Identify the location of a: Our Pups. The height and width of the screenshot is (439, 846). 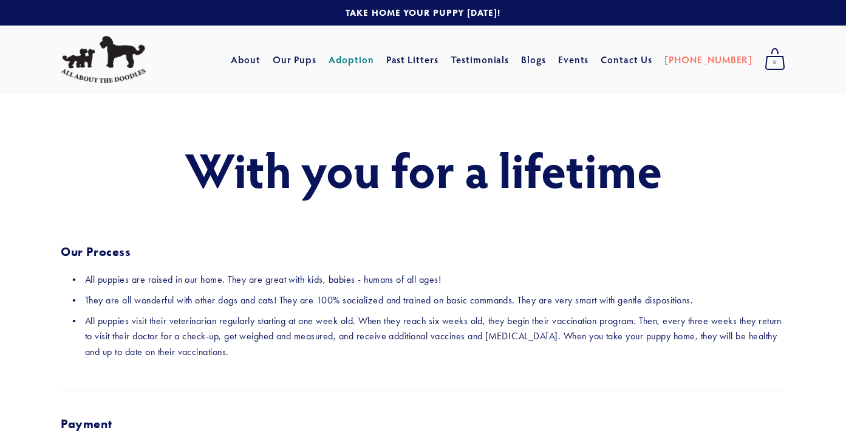
(295, 60).